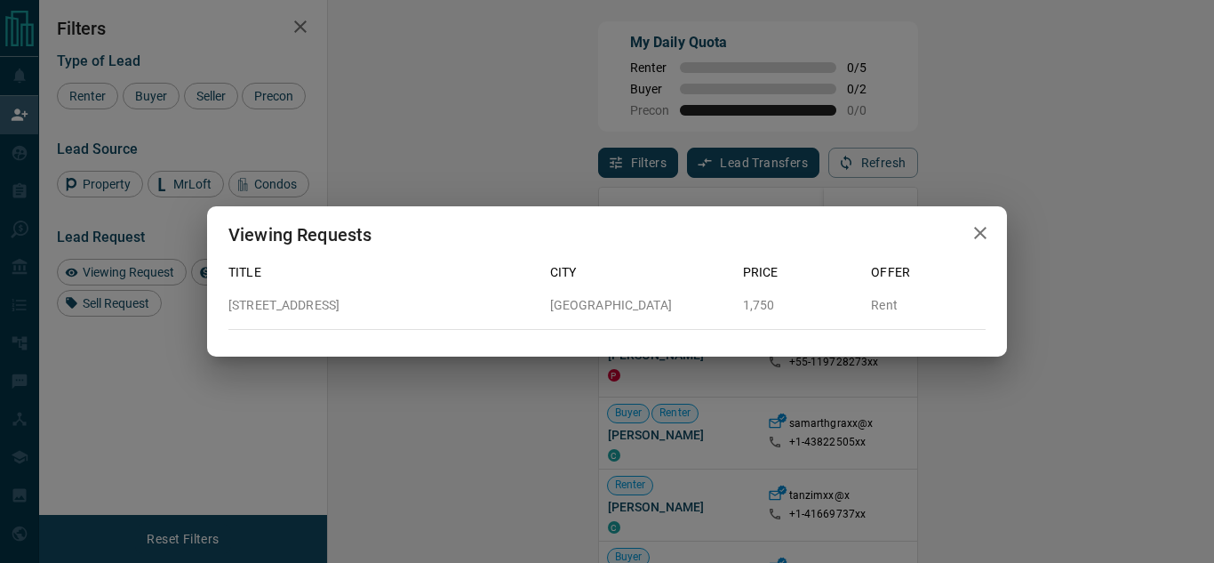 The width and height of the screenshot is (1214, 563). Describe the element at coordinates (300, 235) in the screenshot. I see `h2: Viewing Requests` at that location.